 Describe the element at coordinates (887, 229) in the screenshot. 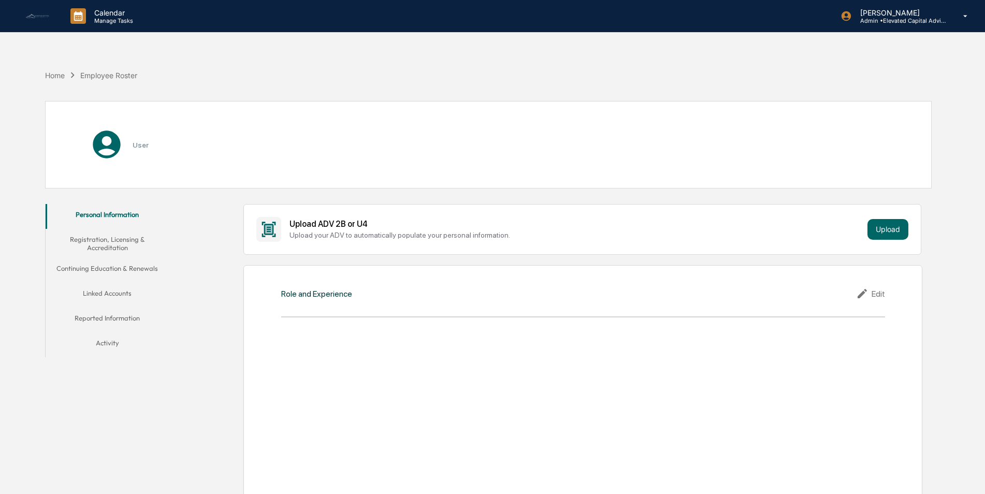

I see `button: Upload` at that location.